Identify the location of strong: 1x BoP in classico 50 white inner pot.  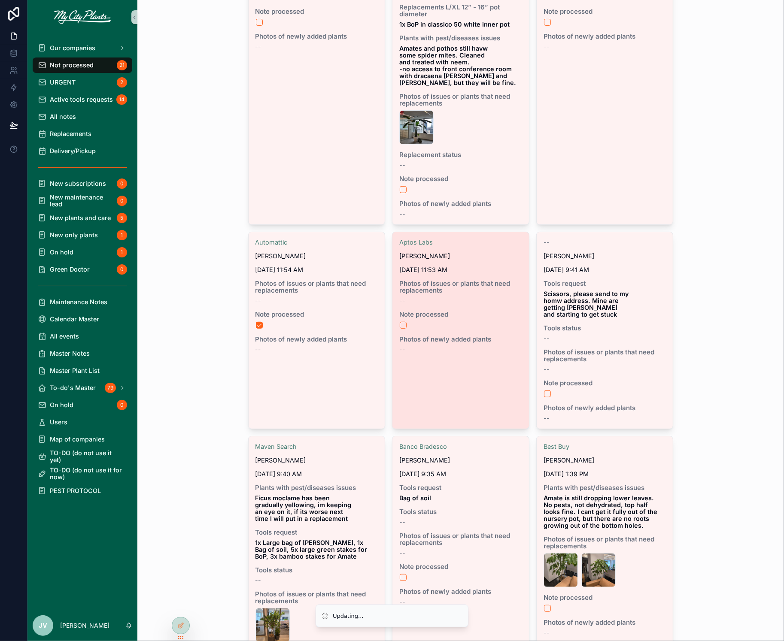
(454, 24).